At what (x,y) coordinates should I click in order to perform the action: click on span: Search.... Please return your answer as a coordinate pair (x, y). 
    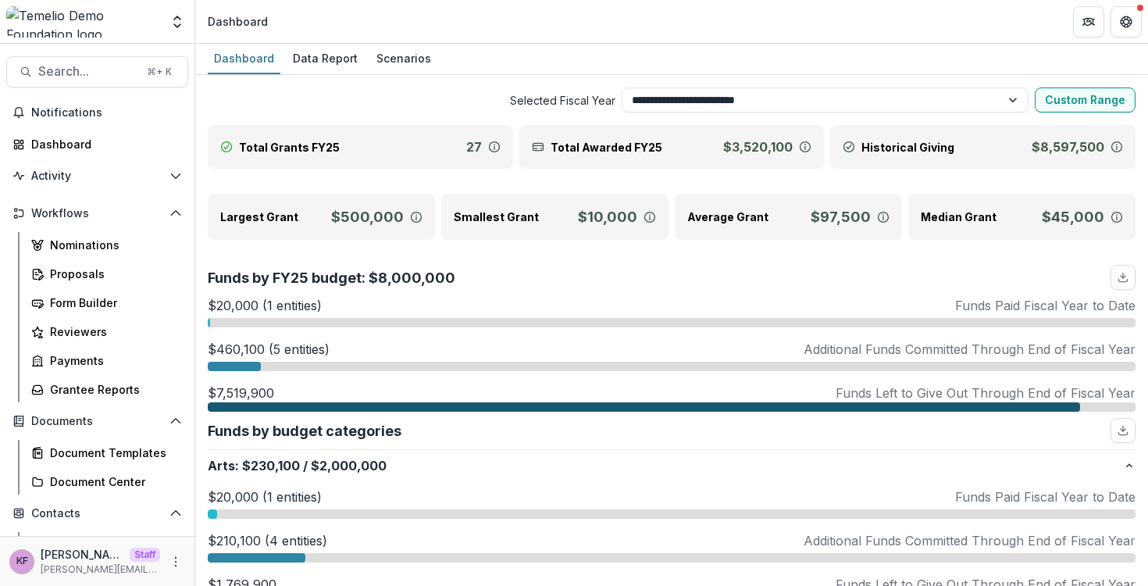
    Looking at the image, I should click on (87, 71).